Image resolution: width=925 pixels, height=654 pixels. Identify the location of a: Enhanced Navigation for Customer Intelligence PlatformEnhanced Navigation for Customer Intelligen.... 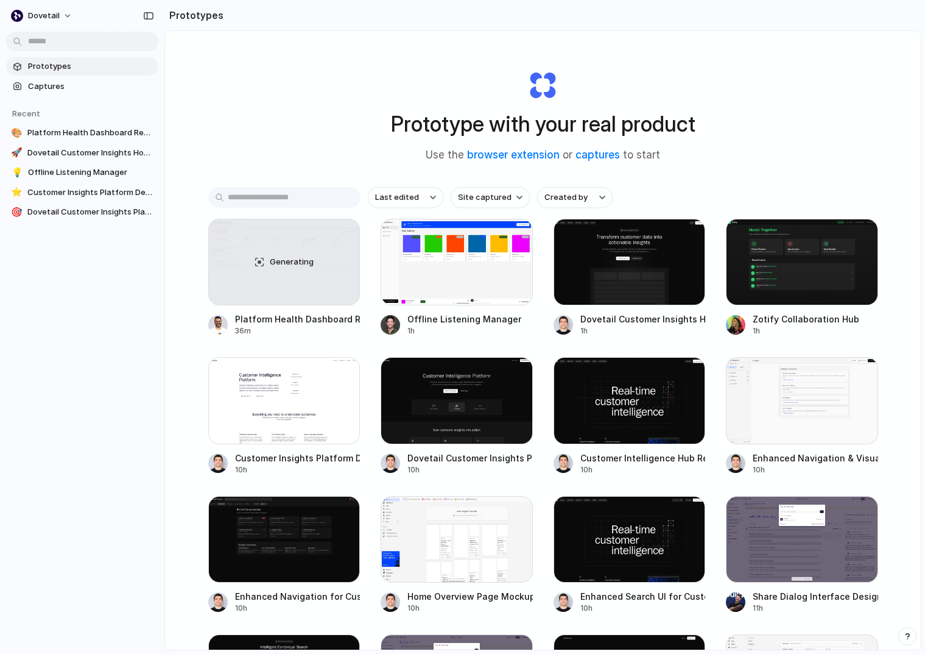
(284, 554).